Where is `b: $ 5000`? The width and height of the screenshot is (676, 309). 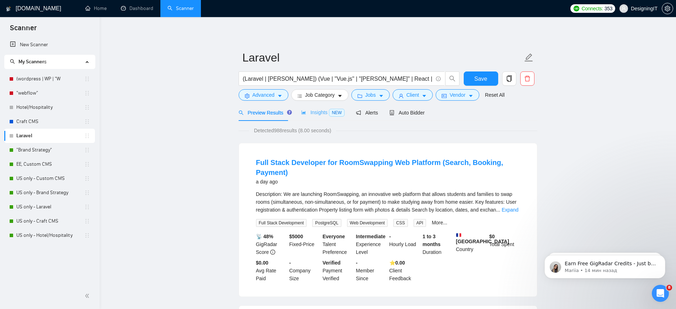
b: $ 5000 is located at coordinates (296, 237).